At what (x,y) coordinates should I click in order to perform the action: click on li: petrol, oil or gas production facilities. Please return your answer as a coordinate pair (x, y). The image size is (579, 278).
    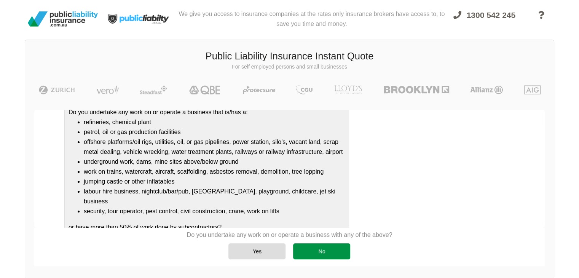
    Looking at the image, I should click on (214, 132).